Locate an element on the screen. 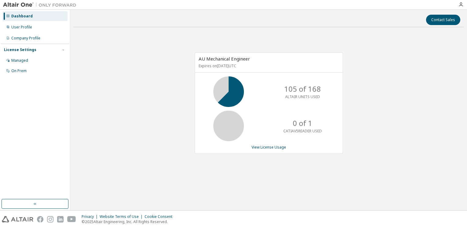 The width and height of the screenshot is (467, 228). p: 105 of 168 is located at coordinates (303, 89).